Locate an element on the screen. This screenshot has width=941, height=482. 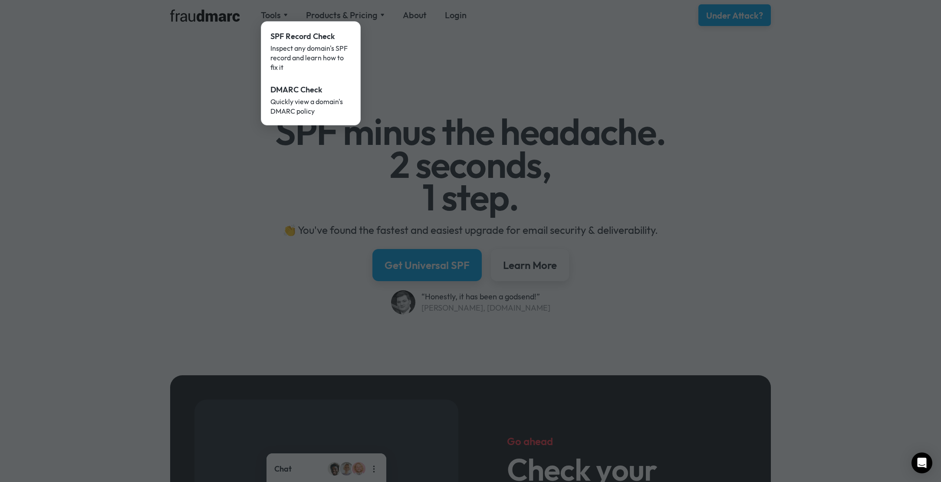
nav: Tools is located at coordinates (311, 73).